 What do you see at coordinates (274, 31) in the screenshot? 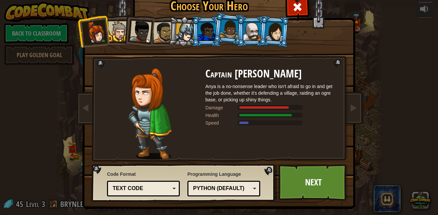
I see `li: Illia Shieldsmith` at bounding box center [274, 31].